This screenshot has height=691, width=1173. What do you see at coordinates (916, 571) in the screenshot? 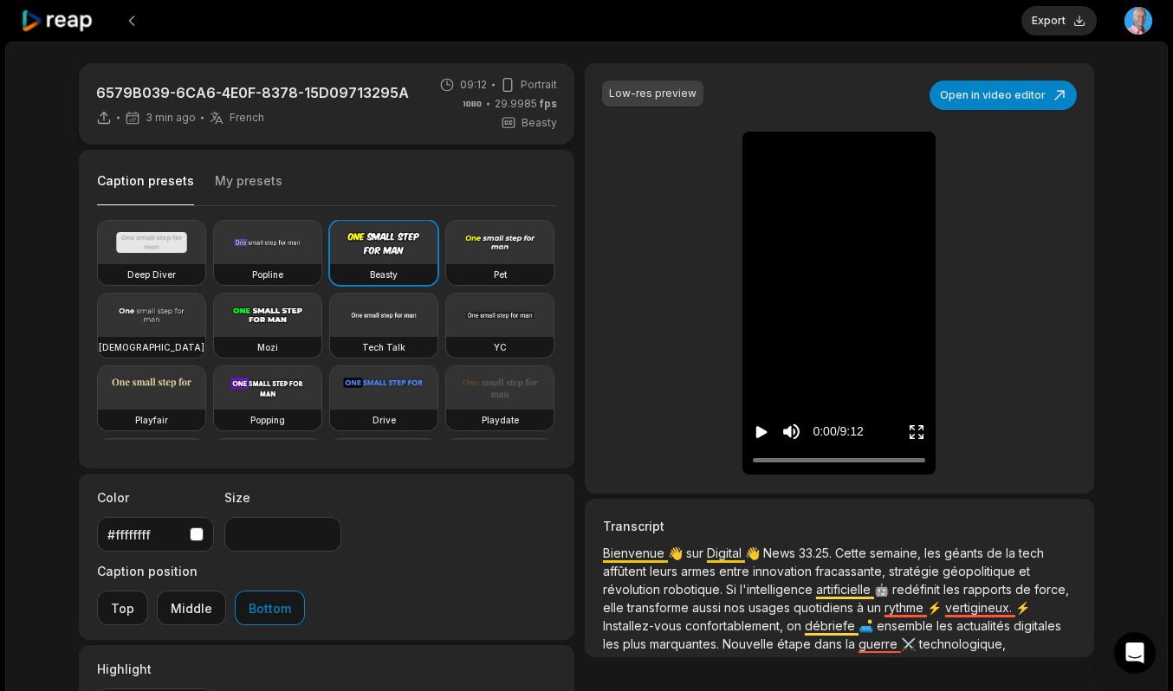
I see `span: stratégie` at bounding box center [916, 571].